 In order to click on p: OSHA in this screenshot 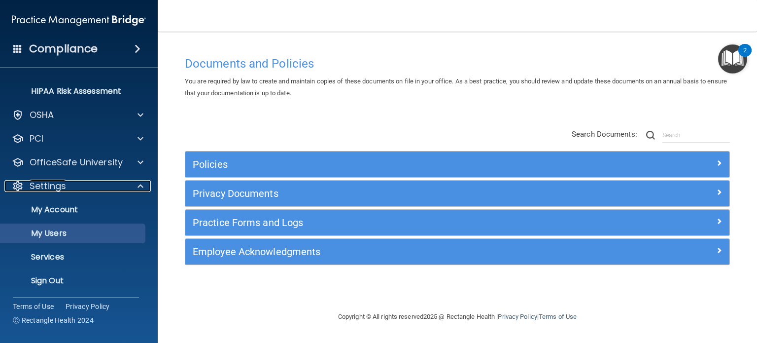, I will do `click(42, 115)`.